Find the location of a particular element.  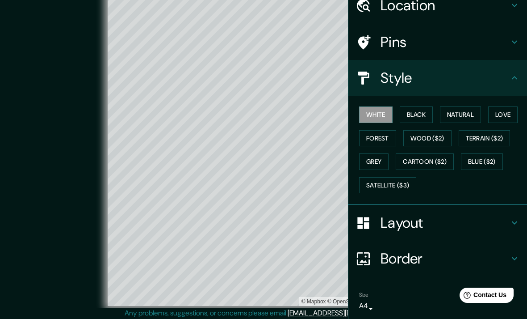

div: A4 is located at coordinates (369, 306).